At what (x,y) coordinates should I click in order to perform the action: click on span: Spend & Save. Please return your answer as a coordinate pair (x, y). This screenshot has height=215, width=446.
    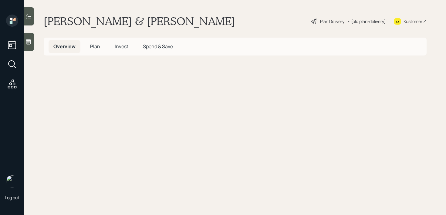
    Looking at the image, I should click on (158, 46).